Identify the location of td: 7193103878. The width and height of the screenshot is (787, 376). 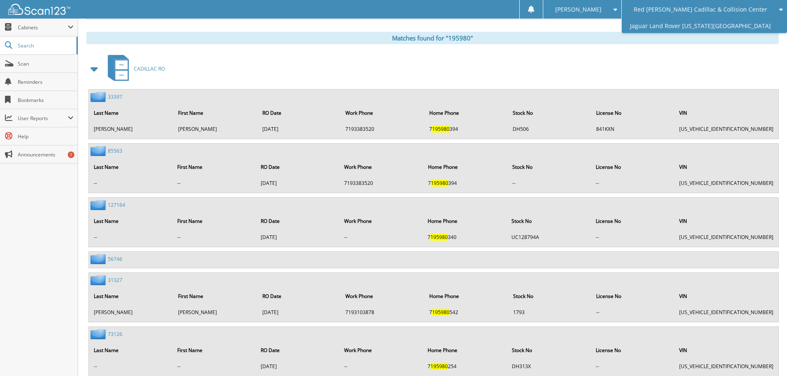
(382, 312).